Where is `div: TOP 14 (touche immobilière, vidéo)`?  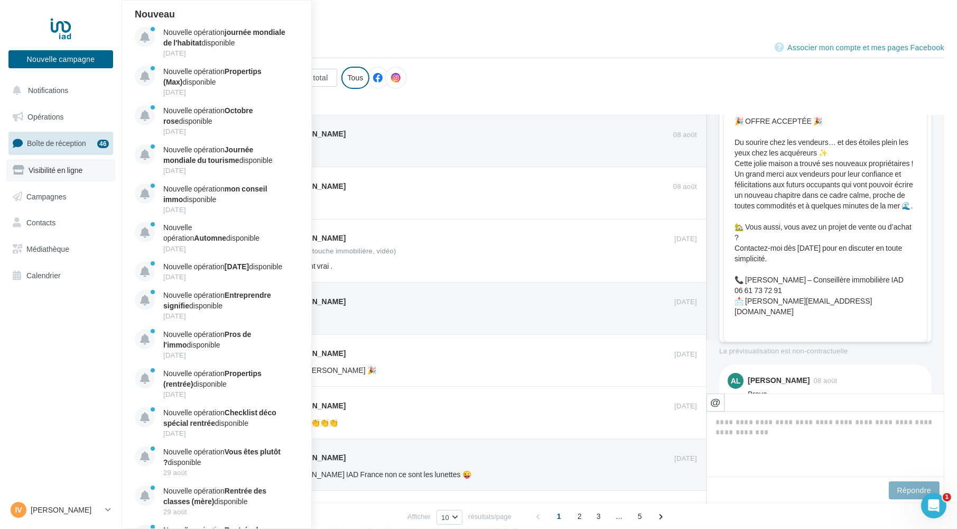 div: TOP 14 (touche immobilière, vidéo) is located at coordinates (340, 251).